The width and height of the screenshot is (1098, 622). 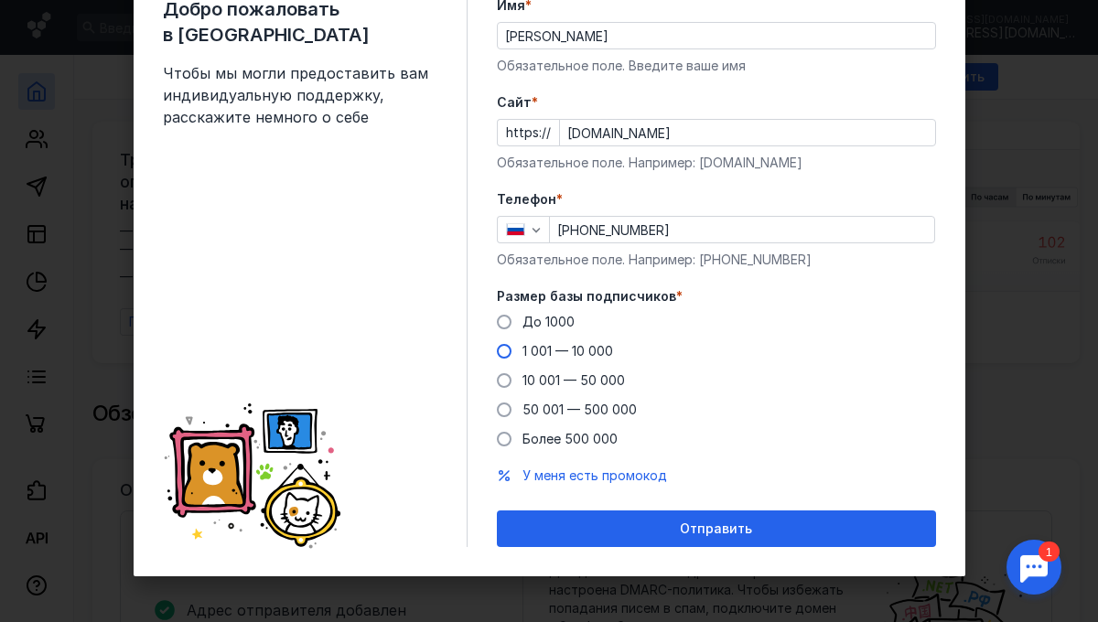 What do you see at coordinates (717, 529) in the screenshot?
I see `button: Отправить` at bounding box center [717, 529].